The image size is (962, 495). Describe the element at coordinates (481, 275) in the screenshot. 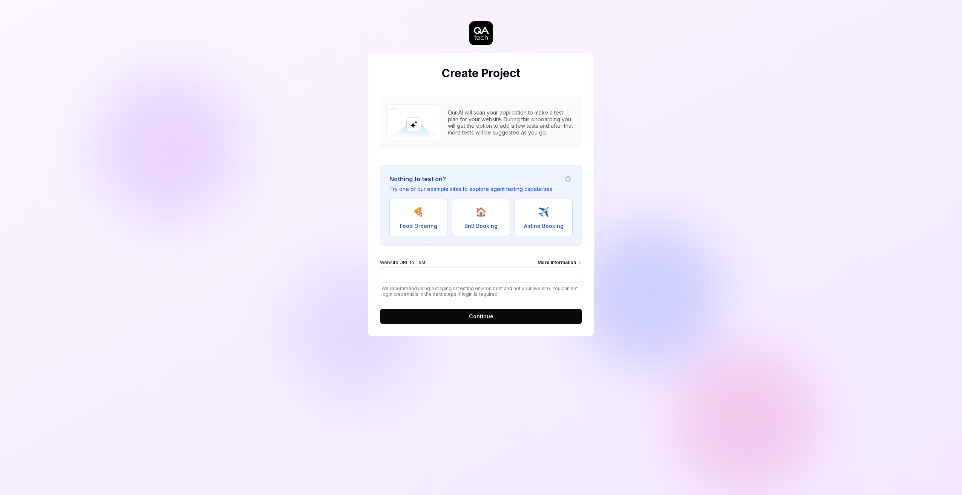

I see `input: Website URL to TestMore Information` at that location.